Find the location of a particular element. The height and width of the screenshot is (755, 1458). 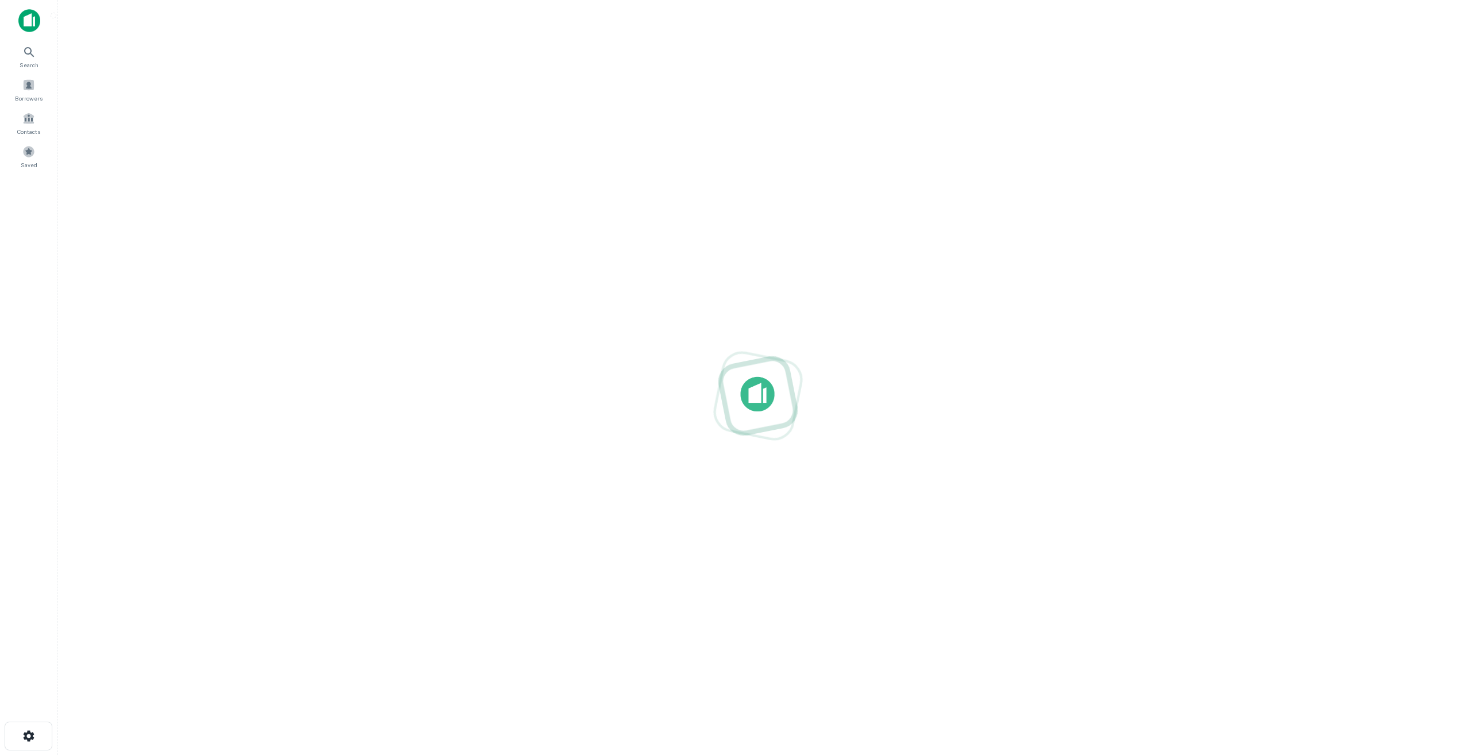

span: Search is located at coordinates (29, 65).